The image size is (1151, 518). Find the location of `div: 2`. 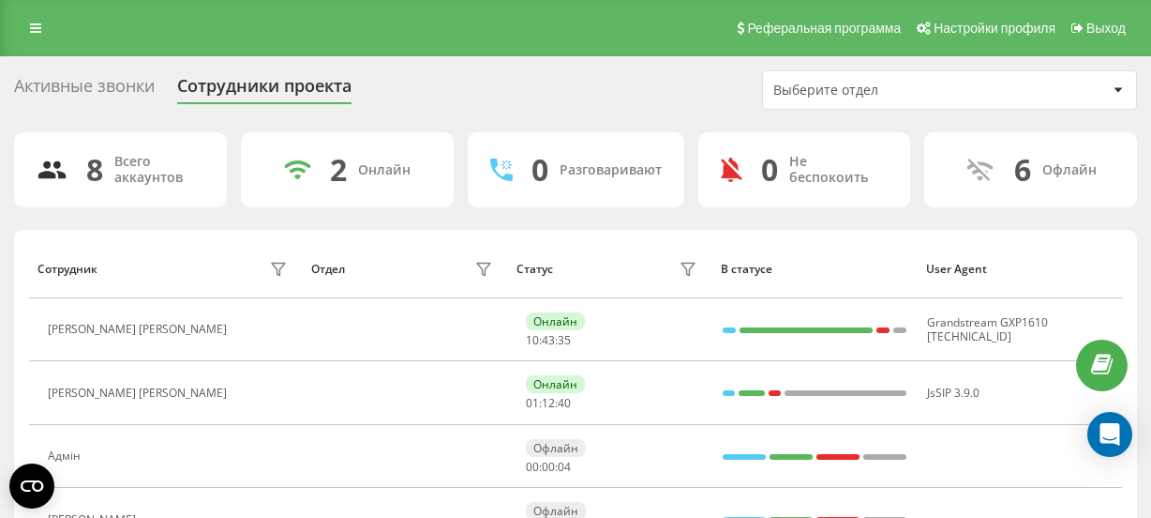

div: 2 is located at coordinates (338, 170).